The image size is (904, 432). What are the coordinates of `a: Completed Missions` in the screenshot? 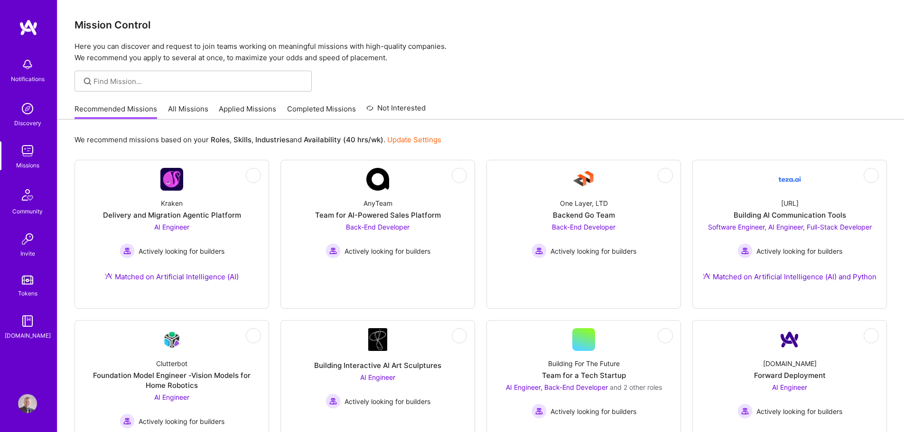 It's located at (321, 111).